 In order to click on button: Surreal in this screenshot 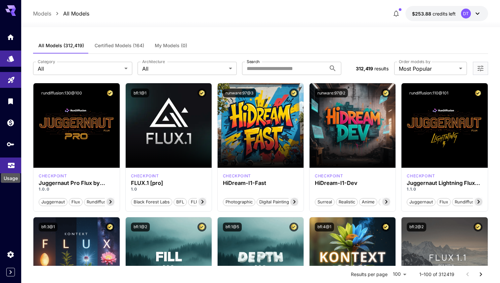, I will do `click(325, 202)`.